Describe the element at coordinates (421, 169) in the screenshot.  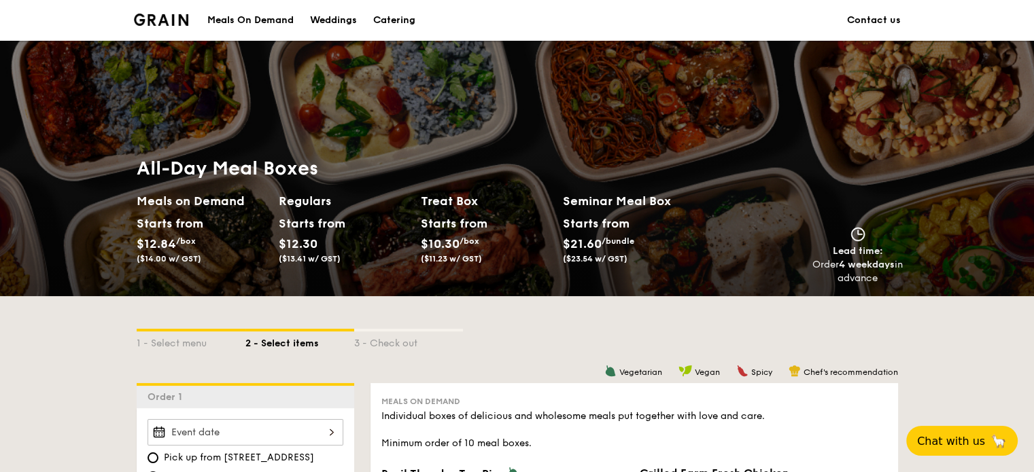
I see `h1: All-Day Meal Boxes` at that location.